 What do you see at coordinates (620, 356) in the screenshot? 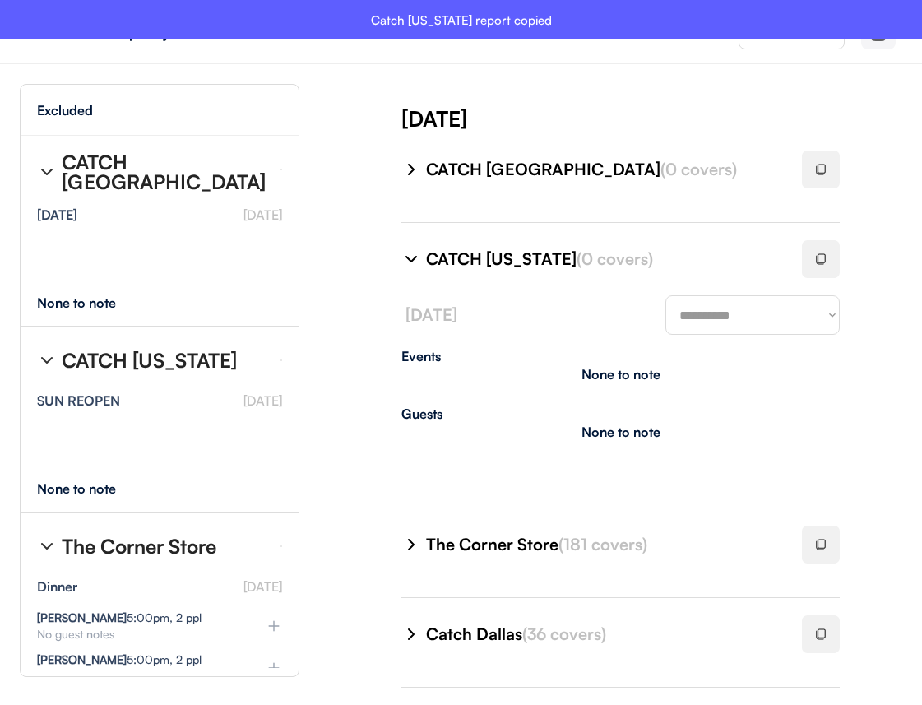
I see `div: Events` at bounding box center [620, 356].